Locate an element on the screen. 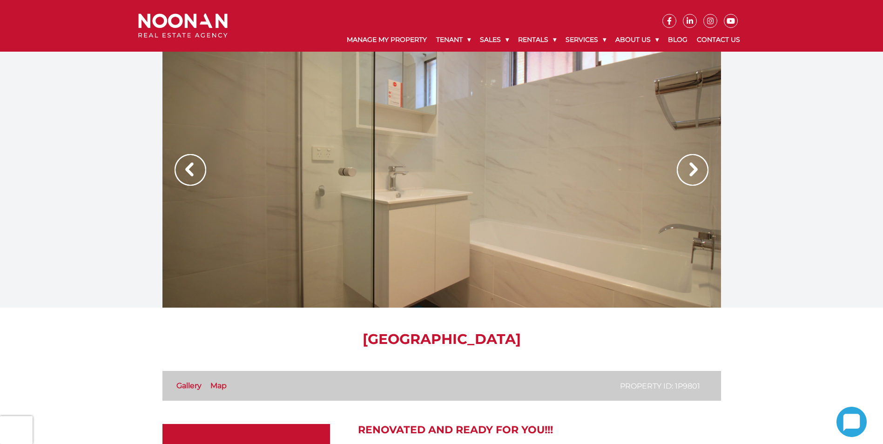 This screenshot has height=444, width=883. img: Noonan Real Estate Agency is located at coordinates (183, 26).